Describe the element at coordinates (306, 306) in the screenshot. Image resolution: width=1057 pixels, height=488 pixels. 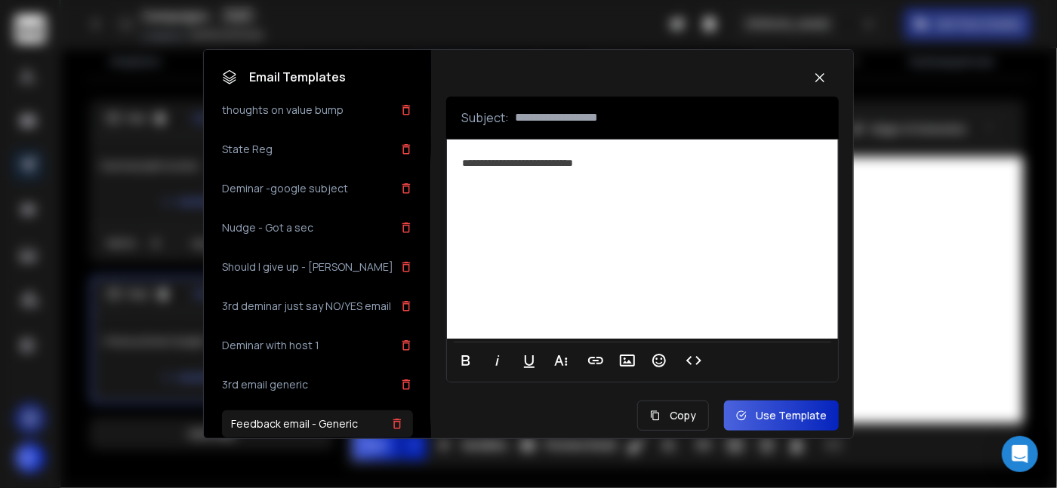
I see `h3: 3rd deminar just say NO/YES email` at that location.